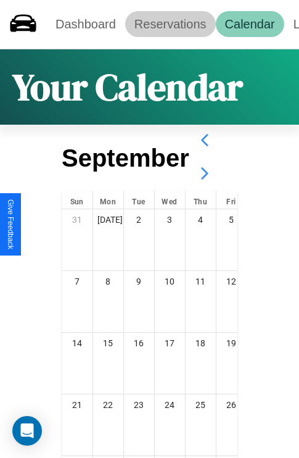 The height and width of the screenshot is (458, 299). What do you see at coordinates (125, 158) in the screenshot?
I see `h2: September` at bounding box center [125, 158].